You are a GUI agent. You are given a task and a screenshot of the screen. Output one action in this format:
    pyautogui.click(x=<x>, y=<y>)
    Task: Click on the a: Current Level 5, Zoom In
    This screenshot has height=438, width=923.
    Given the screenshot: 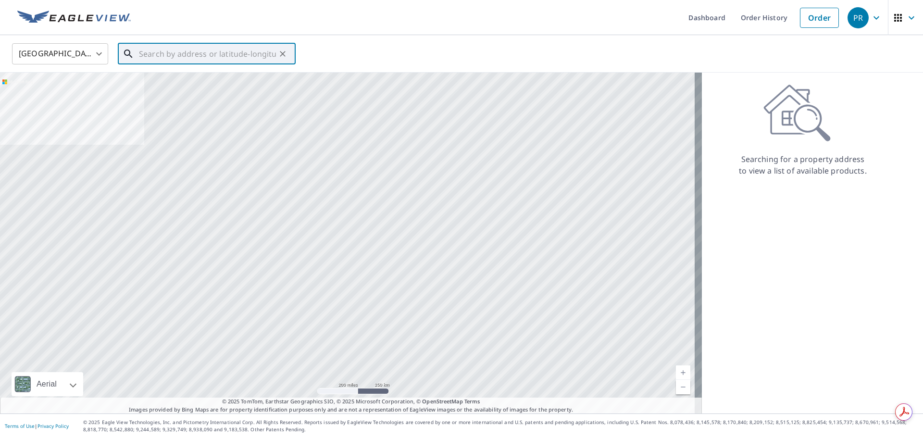 What is the action you would take?
    pyautogui.click(x=683, y=372)
    